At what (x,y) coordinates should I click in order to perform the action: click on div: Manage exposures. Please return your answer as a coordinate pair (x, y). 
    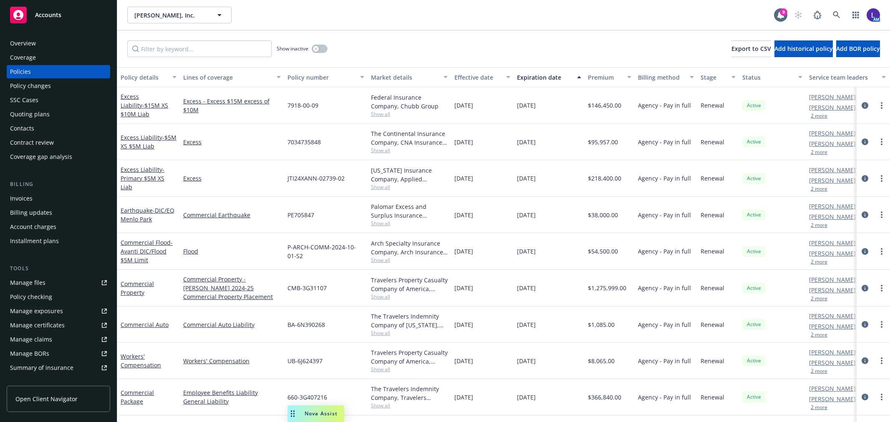
    Looking at the image, I should click on (36, 311).